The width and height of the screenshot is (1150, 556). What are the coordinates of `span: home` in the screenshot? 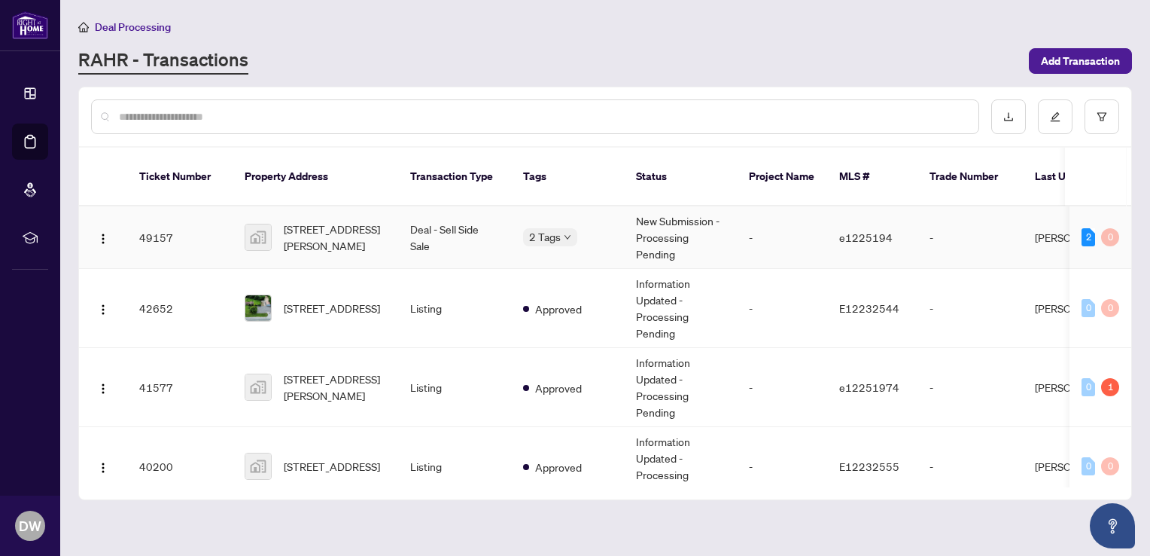 It's located at (84, 27).